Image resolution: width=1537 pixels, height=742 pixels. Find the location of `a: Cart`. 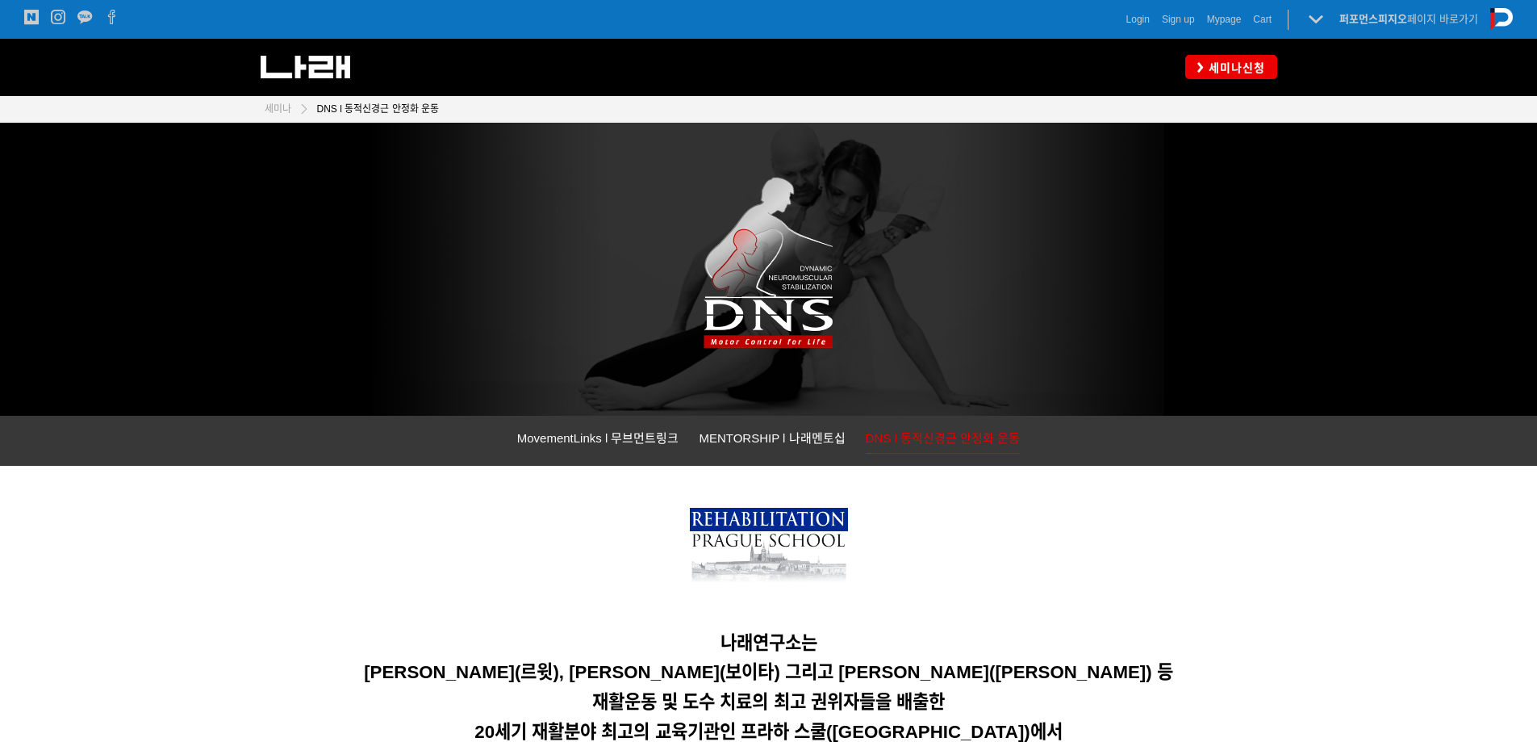

a: Cart is located at coordinates (1262, 19).